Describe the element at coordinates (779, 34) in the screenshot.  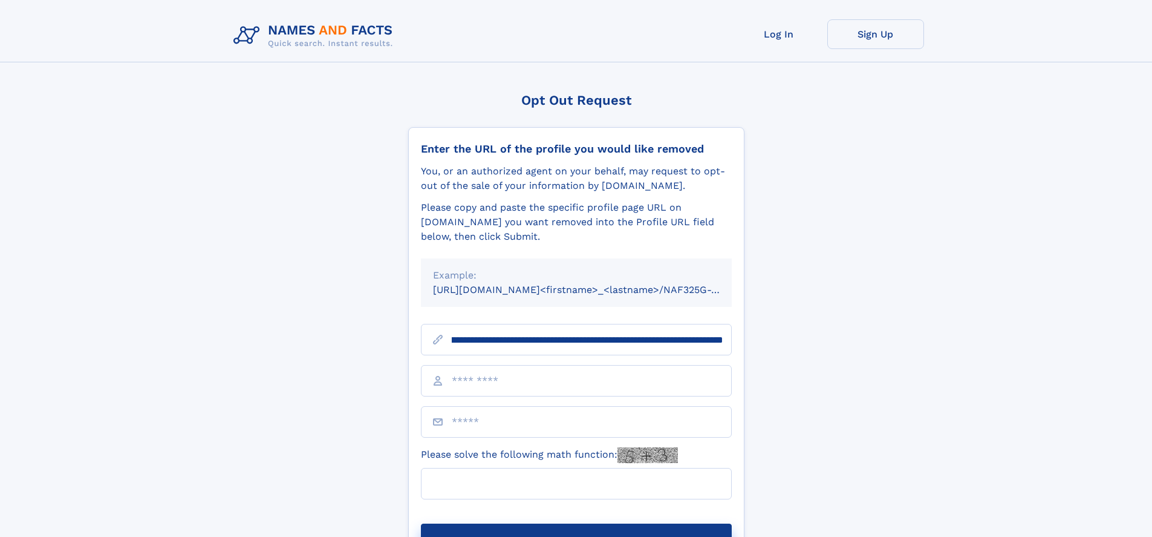
I see `a: Log In` at that location.